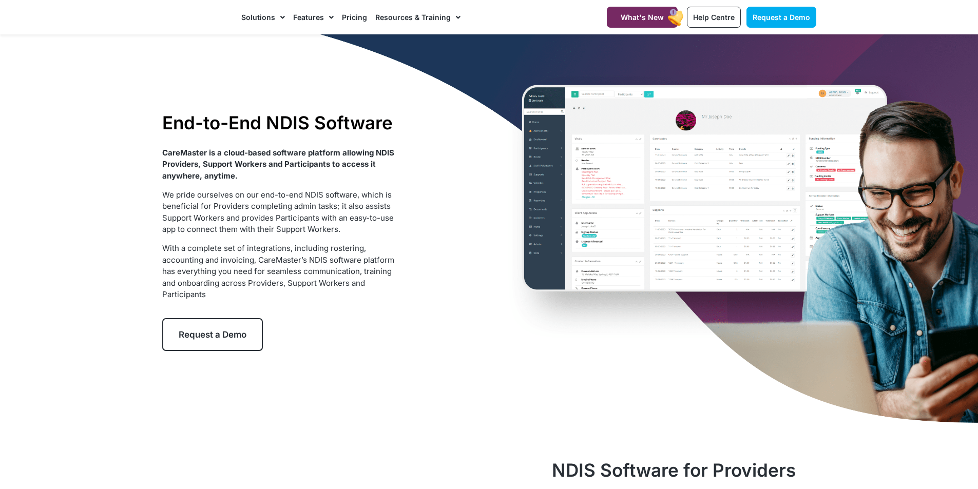  I want to click on h2: NDIS Software for Providers, so click(684, 470).